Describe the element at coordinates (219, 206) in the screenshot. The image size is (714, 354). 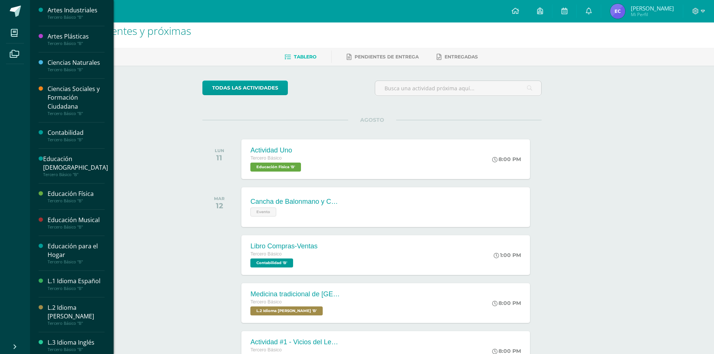
I see `div: 12` at that location.